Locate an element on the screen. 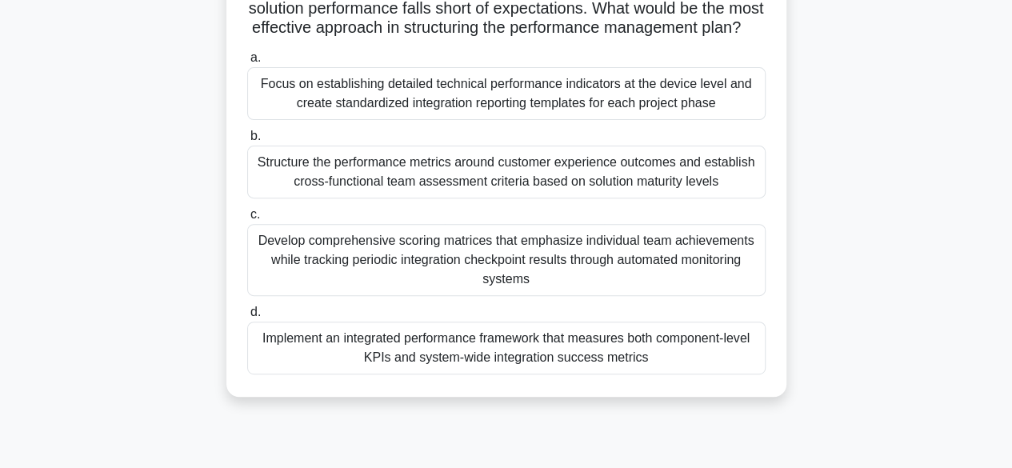 The width and height of the screenshot is (1012, 468). span: b. is located at coordinates (255, 135).